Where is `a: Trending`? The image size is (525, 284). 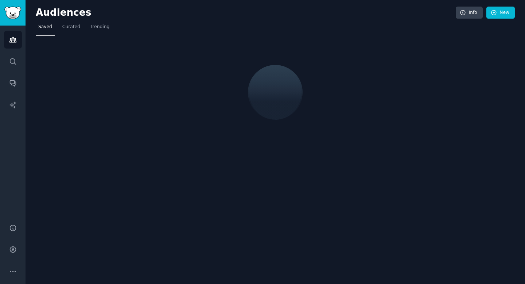 a: Trending is located at coordinates (100, 28).